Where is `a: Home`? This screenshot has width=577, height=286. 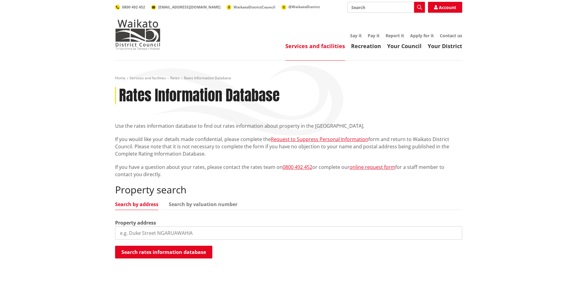 a: Home is located at coordinates (120, 78).